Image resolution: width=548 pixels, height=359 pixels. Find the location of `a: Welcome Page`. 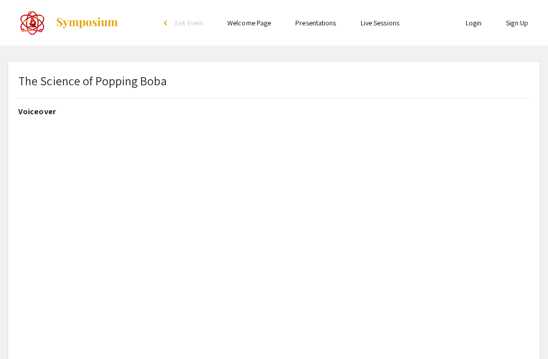

a: Welcome Page is located at coordinates (249, 23).